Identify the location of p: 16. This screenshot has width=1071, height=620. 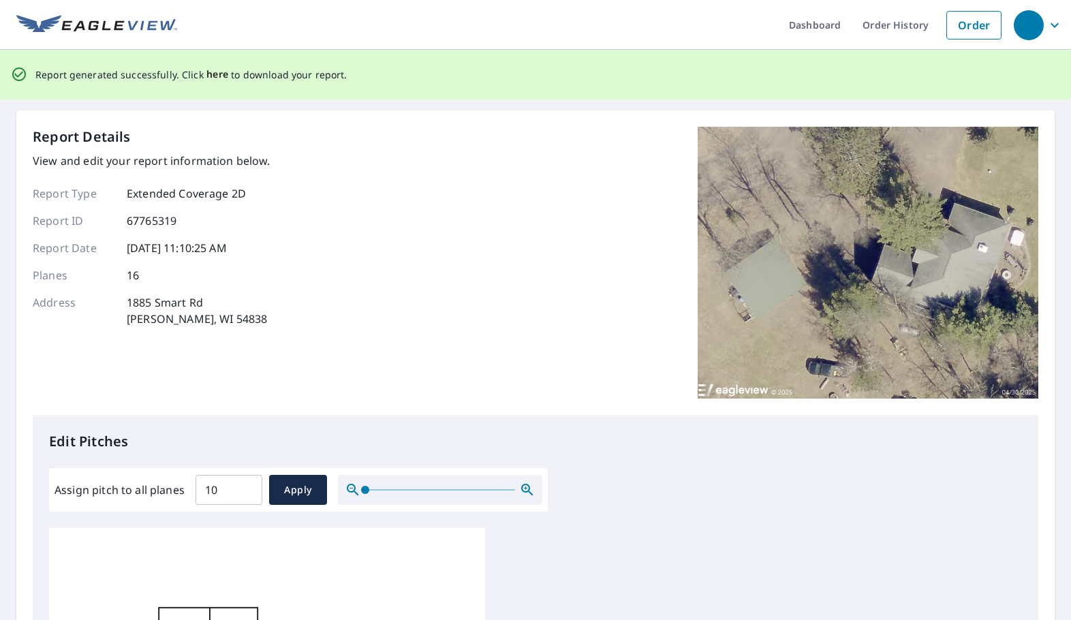
(133, 275).